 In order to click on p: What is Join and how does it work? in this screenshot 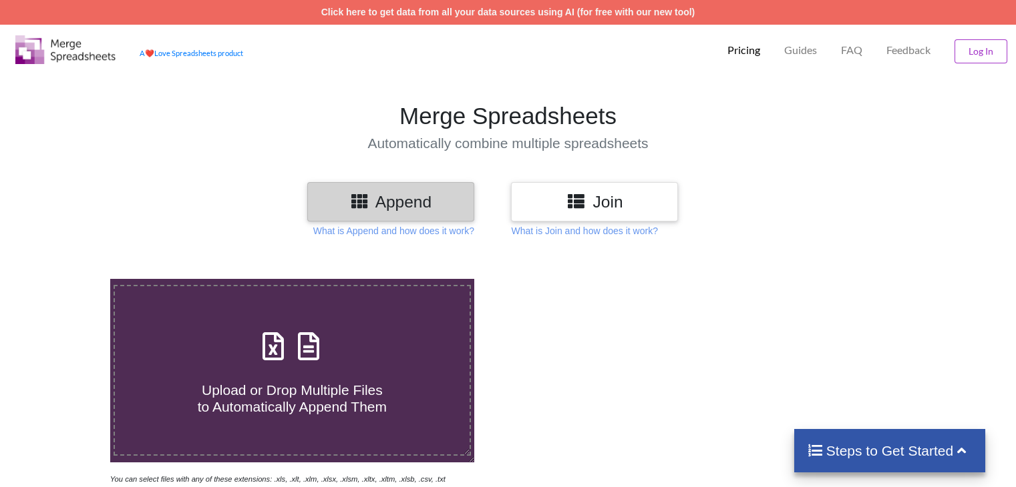, I will do `click(584, 231)`.